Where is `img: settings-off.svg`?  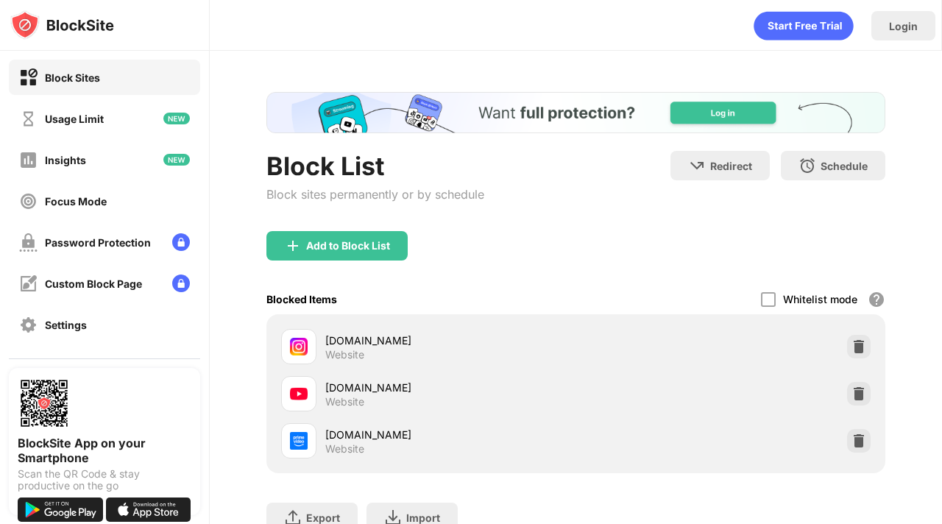 img: settings-off.svg is located at coordinates (28, 324).